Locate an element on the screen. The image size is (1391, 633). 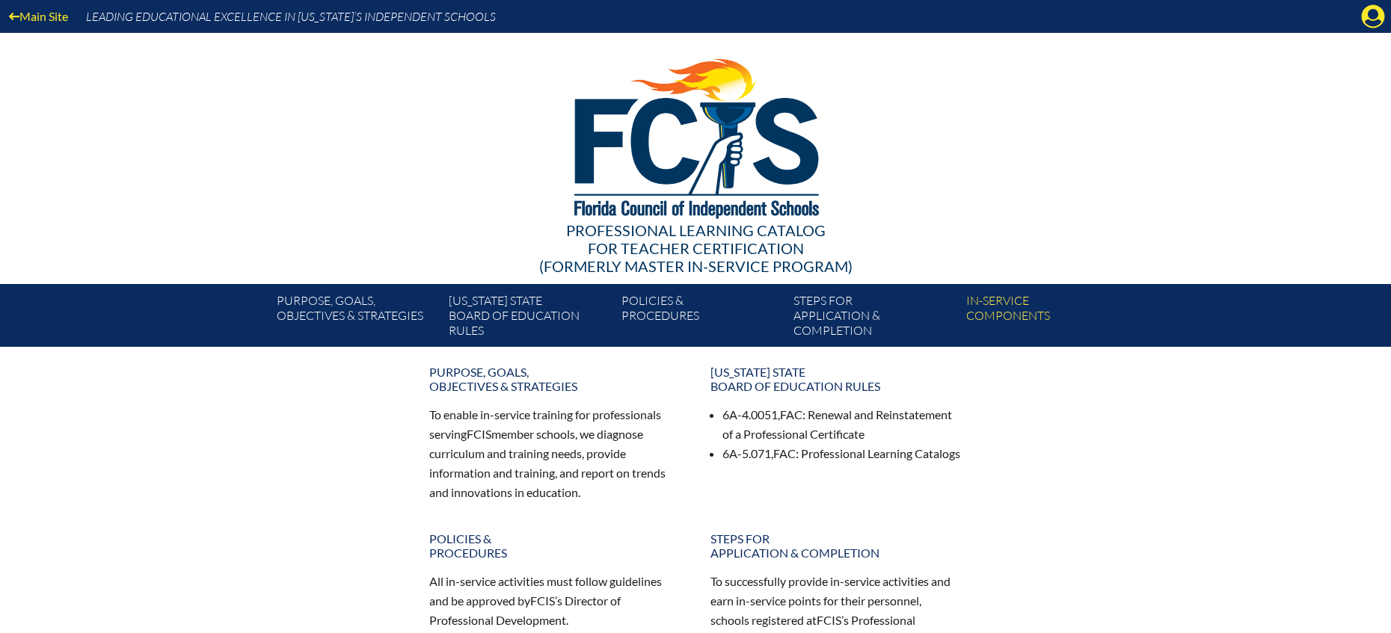
a: In-servicecomponents is located at coordinates (1046, 318).